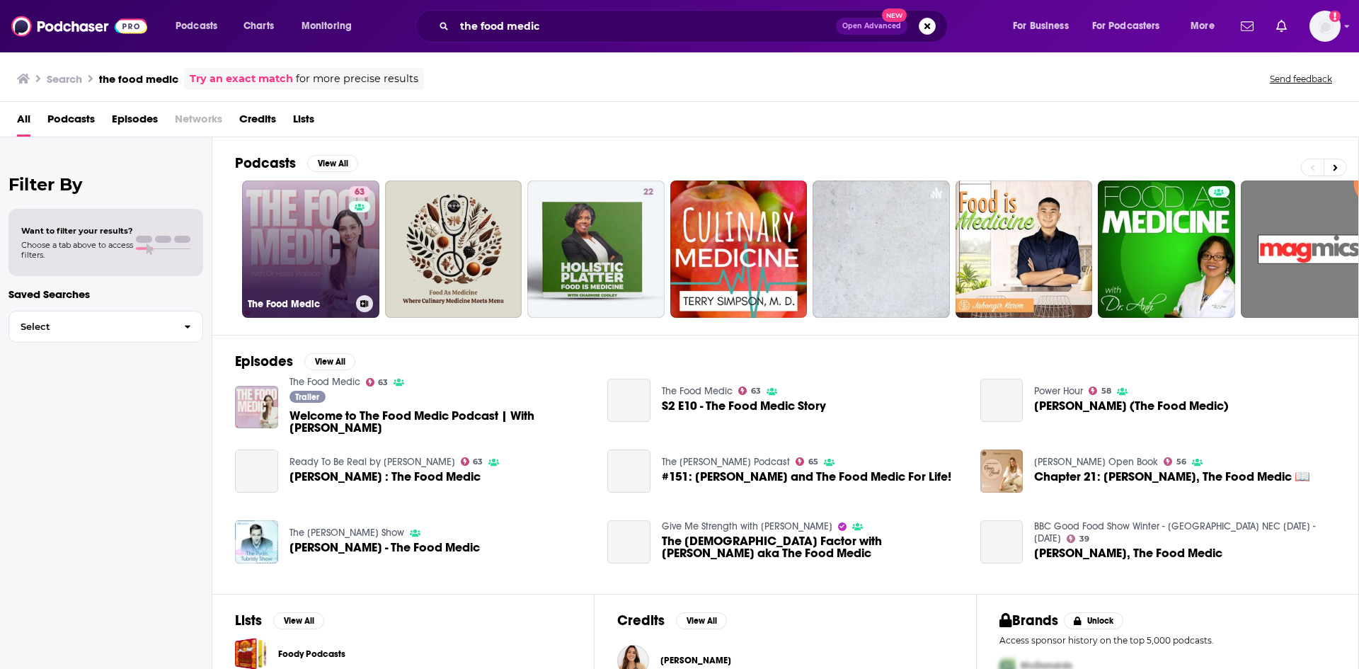 The width and height of the screenshot is (1359, 669). What do you see at coordinates (629, 400) in the screenshot?
I see `a: S2 E10 - The Food Medic Story` at bounding box center [629, 400].